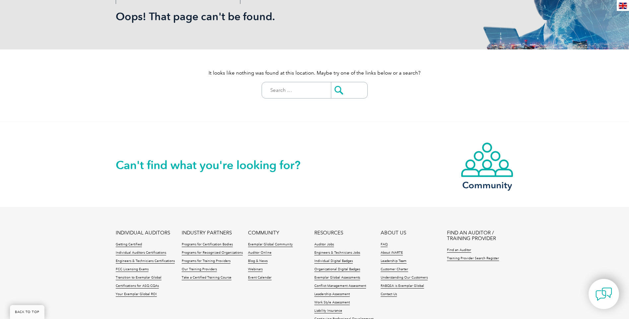 Image resolution: width=629 pixels, height=319 pixels. What do you see at coordinates (328, 311) in the screenshot?
I see `a: Liability Insurance` at bounding box center [328, 311].